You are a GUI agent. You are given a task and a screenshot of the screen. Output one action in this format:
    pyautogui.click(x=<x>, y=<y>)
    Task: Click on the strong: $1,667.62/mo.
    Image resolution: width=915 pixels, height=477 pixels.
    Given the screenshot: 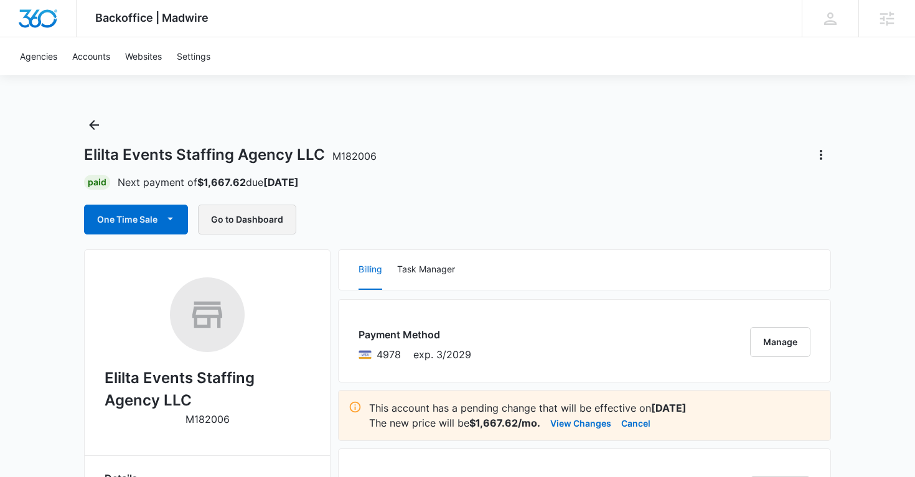 What is the action you would take?
    pyautogui.click(x=505, y=423)
    